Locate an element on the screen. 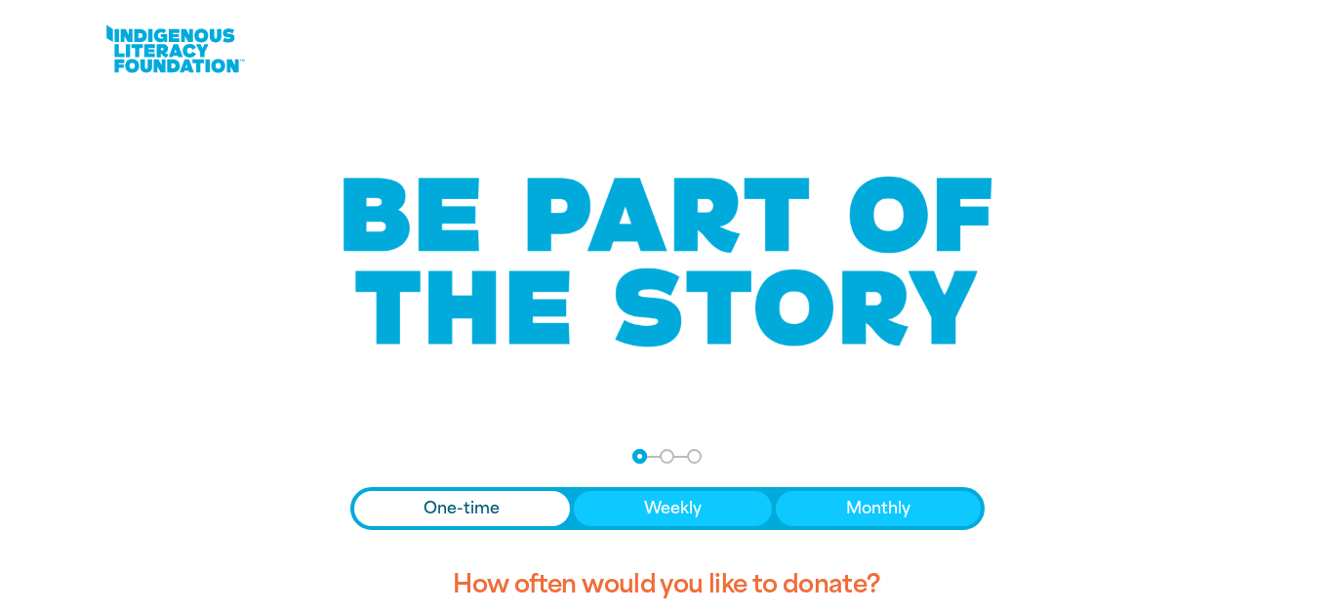 Image resolution: width=1334 pixels, height=613 pixels. button: Monthly is located at coordinates (879, 509).